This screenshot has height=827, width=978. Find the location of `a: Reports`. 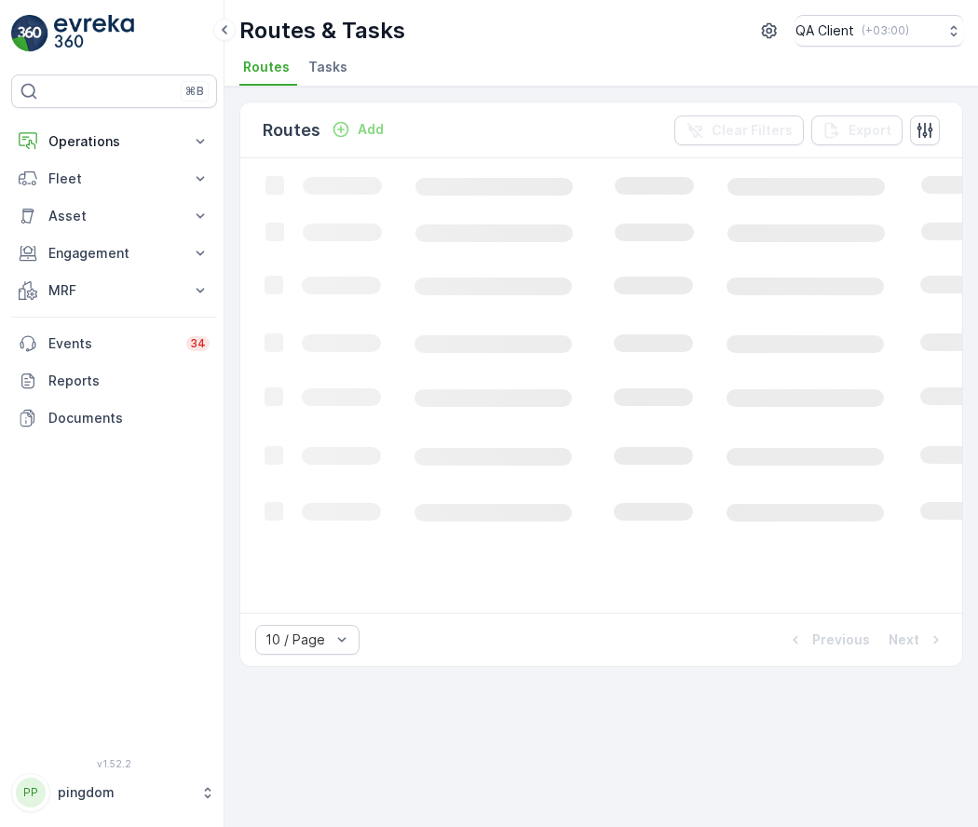

a: Reports is located at coordinates (114, 381).